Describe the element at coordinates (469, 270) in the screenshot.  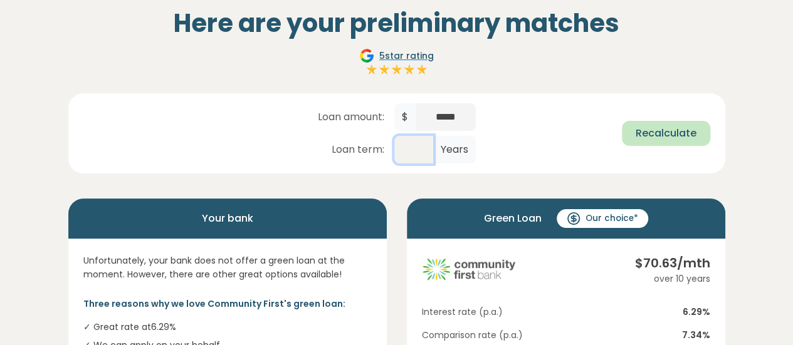
I see `img: community-first logo` at that location.